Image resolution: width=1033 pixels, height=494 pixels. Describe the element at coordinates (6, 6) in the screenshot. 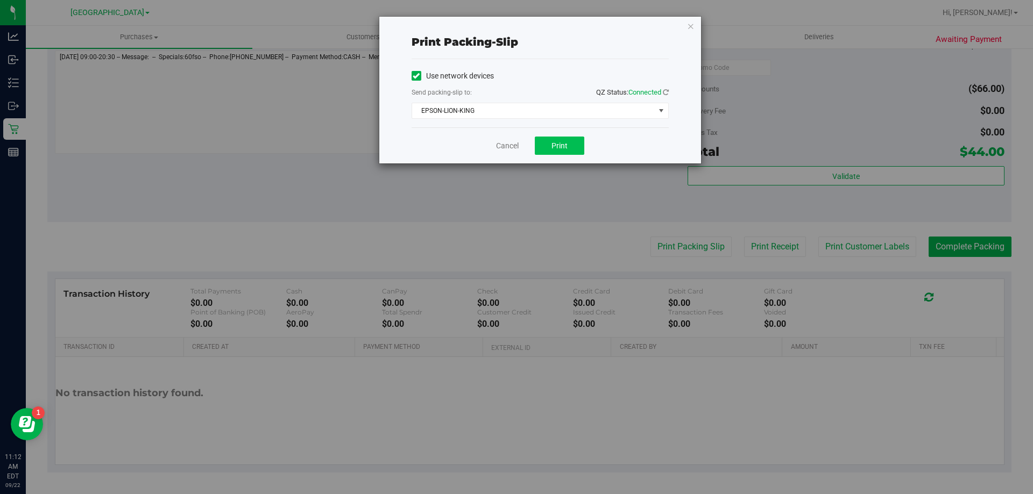

I see `span: 1` at that location.